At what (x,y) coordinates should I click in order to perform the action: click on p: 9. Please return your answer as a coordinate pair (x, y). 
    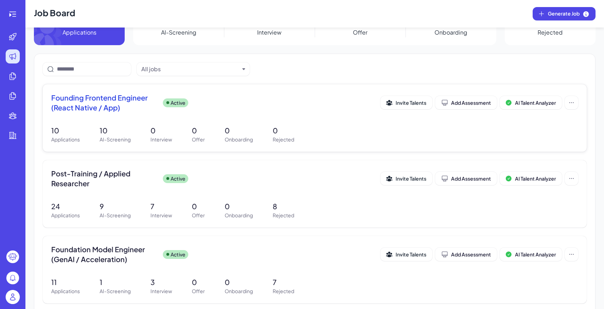
    Looking at the image, I should click on (115, 207).